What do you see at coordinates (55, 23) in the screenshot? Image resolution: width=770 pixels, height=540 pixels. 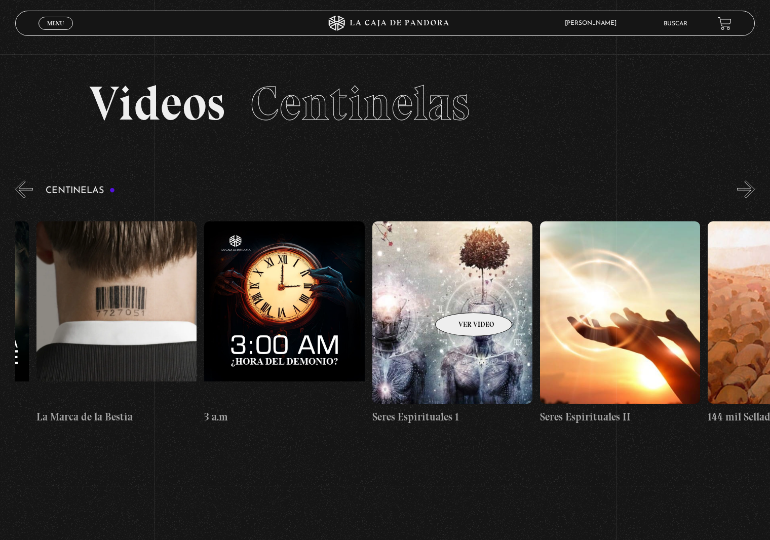 I see `span: Menu` at bounding box center [55, 23].